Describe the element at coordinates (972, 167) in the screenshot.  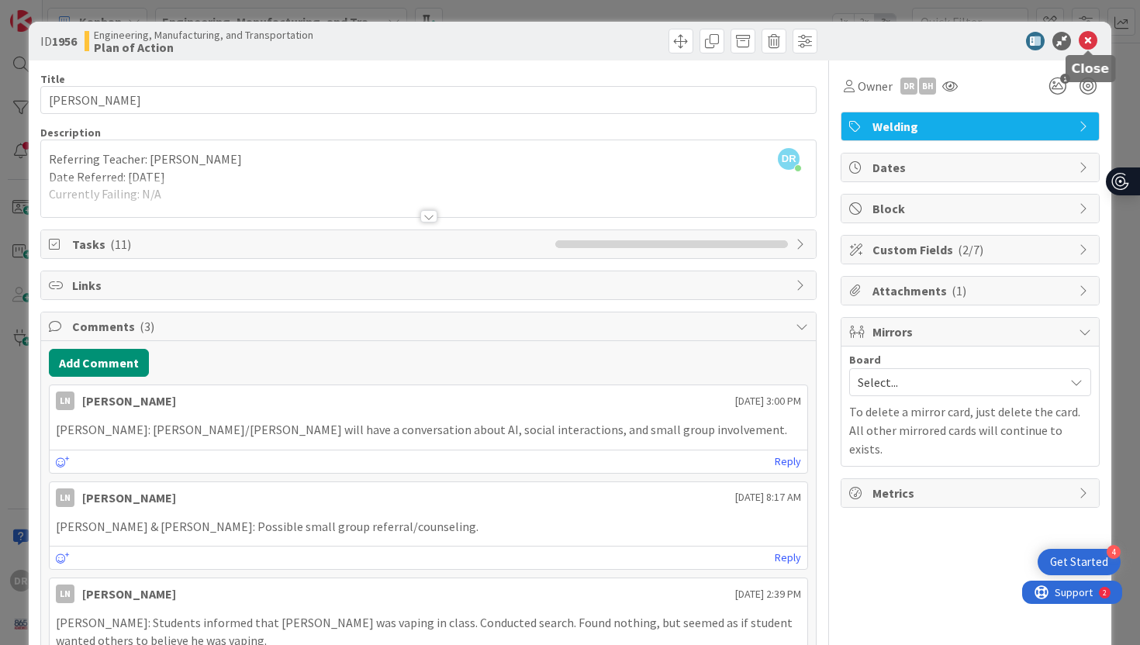
I see `span: Dates` at that location.